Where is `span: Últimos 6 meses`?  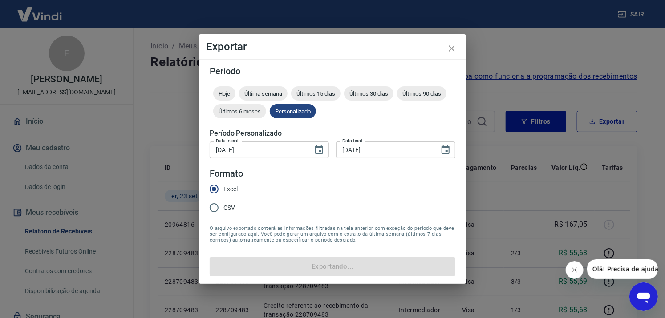
span: Últimos 6 meses is located at coordinates (239, 111).